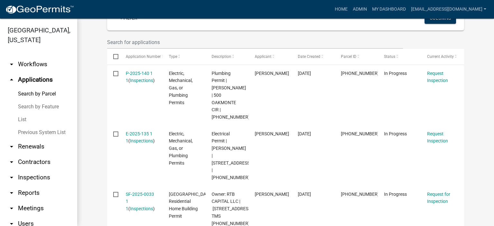 This screenshot has width=494, height=226. Describe the element at coordinates (440, 57) in the screenshot. I see `span: Current Activity` at that location.